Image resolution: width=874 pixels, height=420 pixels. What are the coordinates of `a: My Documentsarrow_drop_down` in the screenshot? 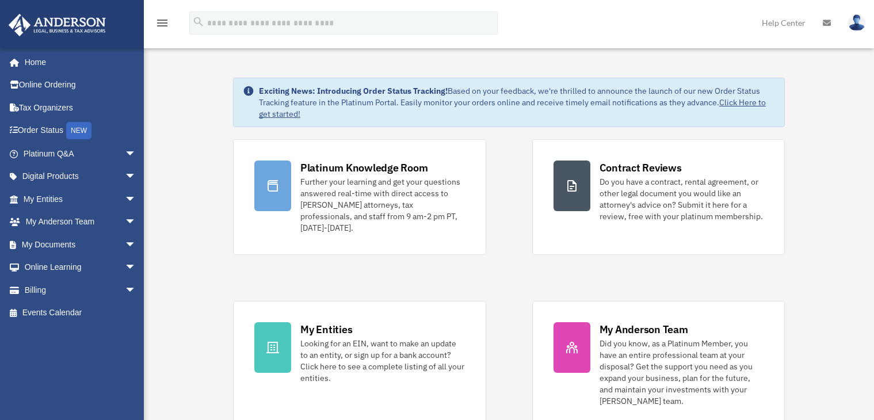 It's located at (81, 245).